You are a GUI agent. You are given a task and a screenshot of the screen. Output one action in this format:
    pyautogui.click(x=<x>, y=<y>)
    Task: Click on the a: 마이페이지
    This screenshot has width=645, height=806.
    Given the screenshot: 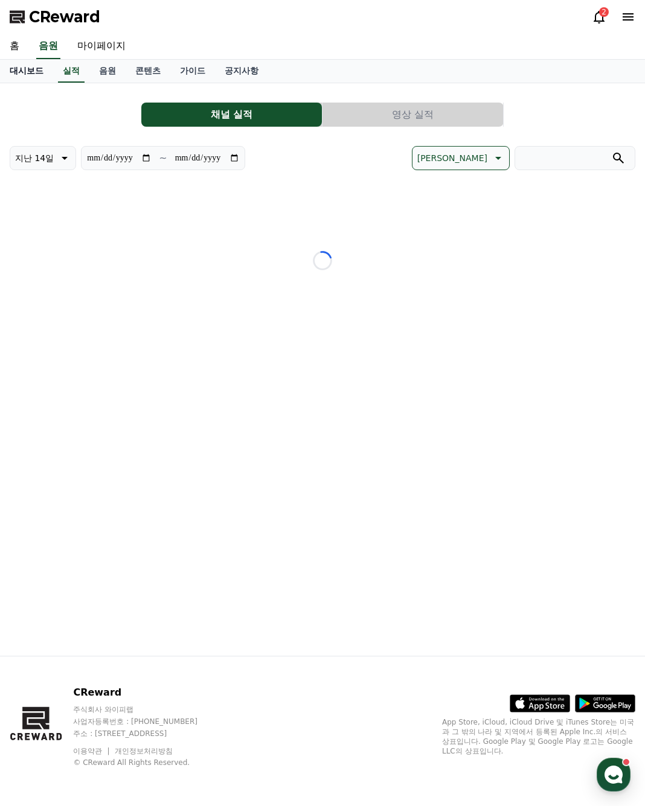 What is the action you would take?
    pyautogui.click(x=101, y=46)
    